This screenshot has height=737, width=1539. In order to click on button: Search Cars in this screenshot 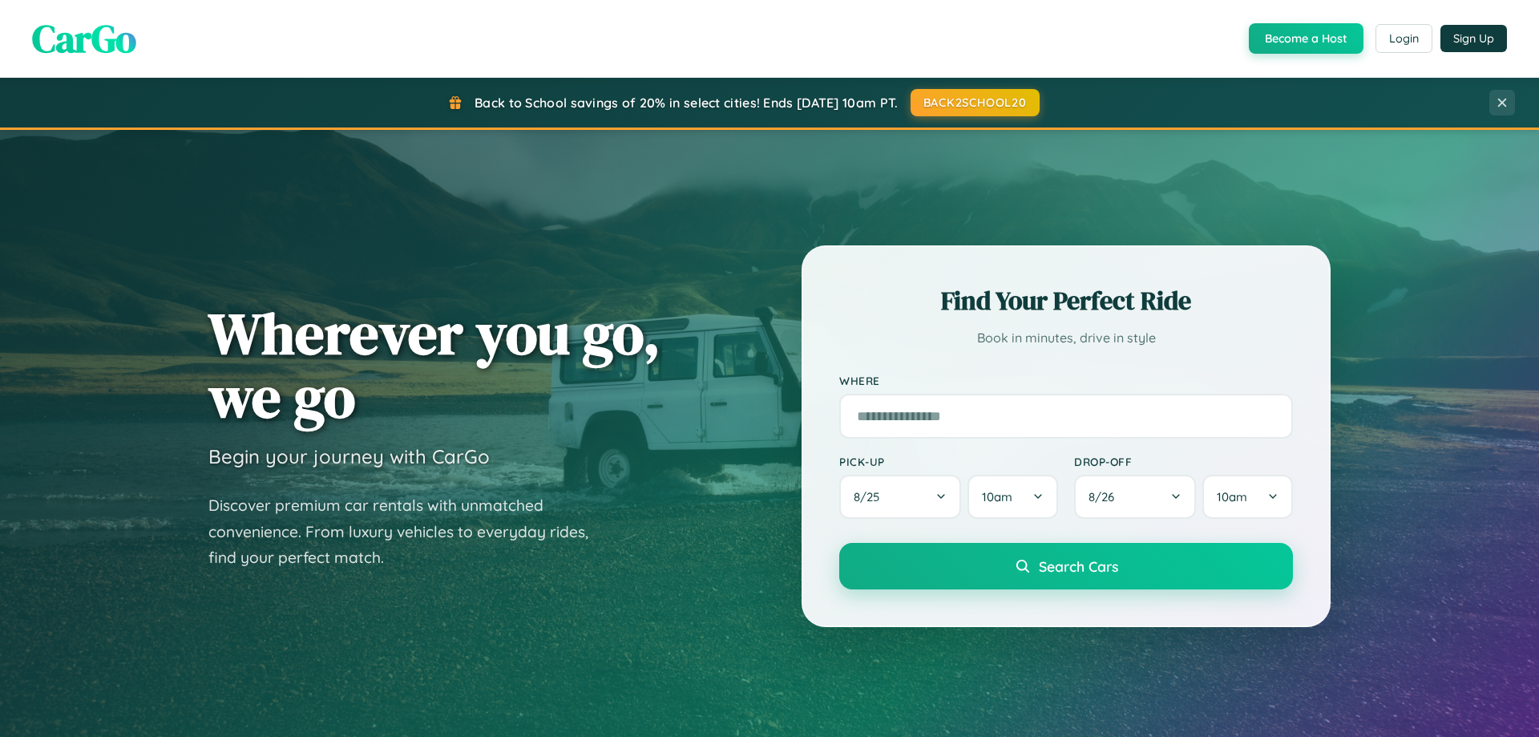, I will do `click(1066, 566)`.